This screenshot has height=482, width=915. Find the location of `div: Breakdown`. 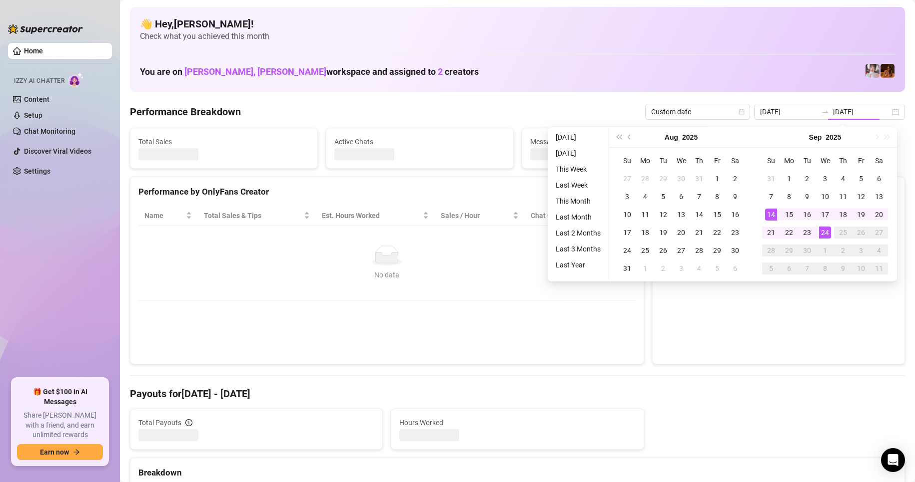

div: Breakdown is located at coordinates (517, 473).